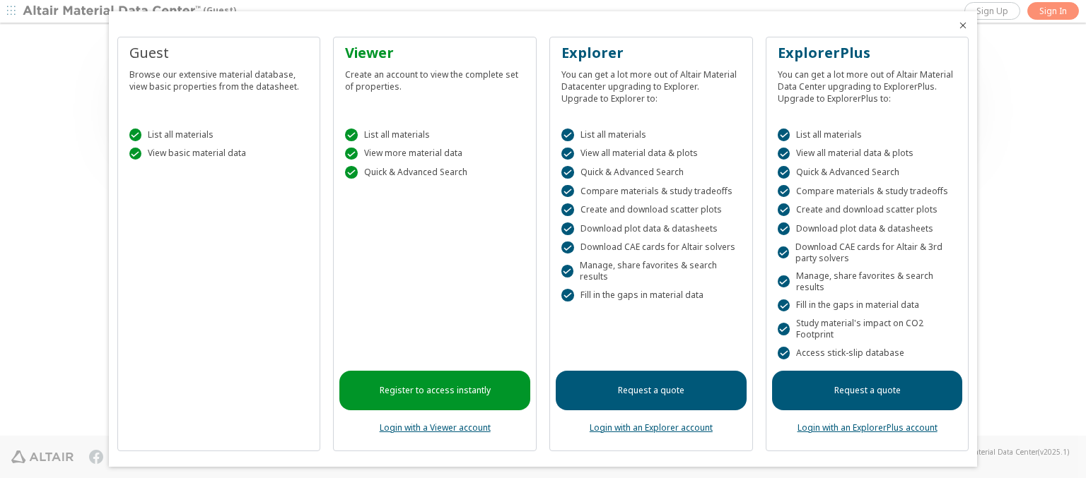 The height and width of the screenshot is (478, 1086). I want to click on a: Login with an Explorer account, so click(651, 428).